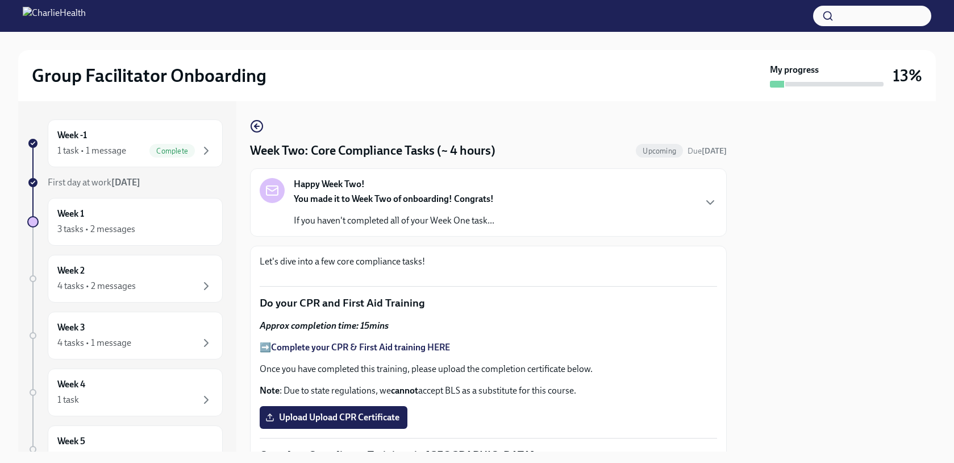  Describe the element at coordinates (125, 392) in the screenshot. I see `a: Week 41 task` at that location.